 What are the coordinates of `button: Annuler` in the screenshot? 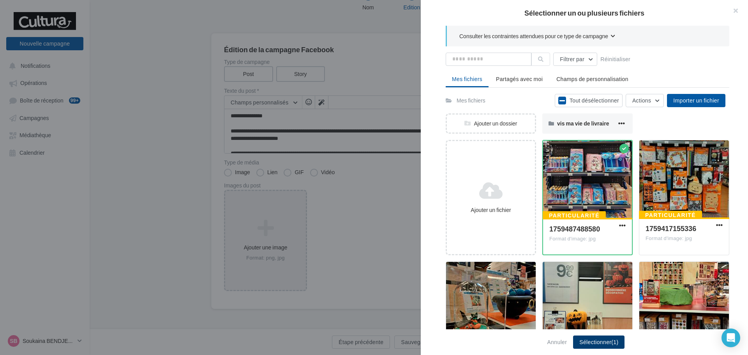 It's located at (557, 342).